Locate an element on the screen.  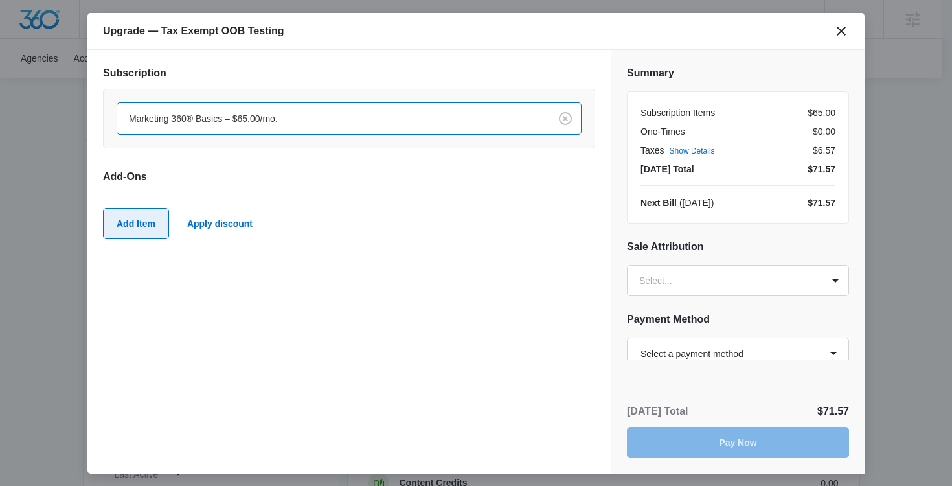
h2: Add-Ons is located at coordinates (349, 177).